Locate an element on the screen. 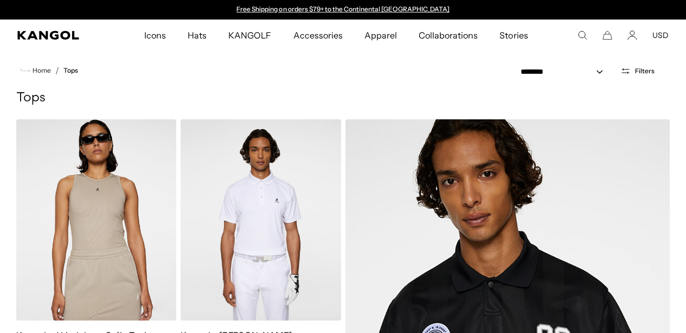 The width and height of the screenshot is (686, 333). button: USD is located at coordinates (661, 35).